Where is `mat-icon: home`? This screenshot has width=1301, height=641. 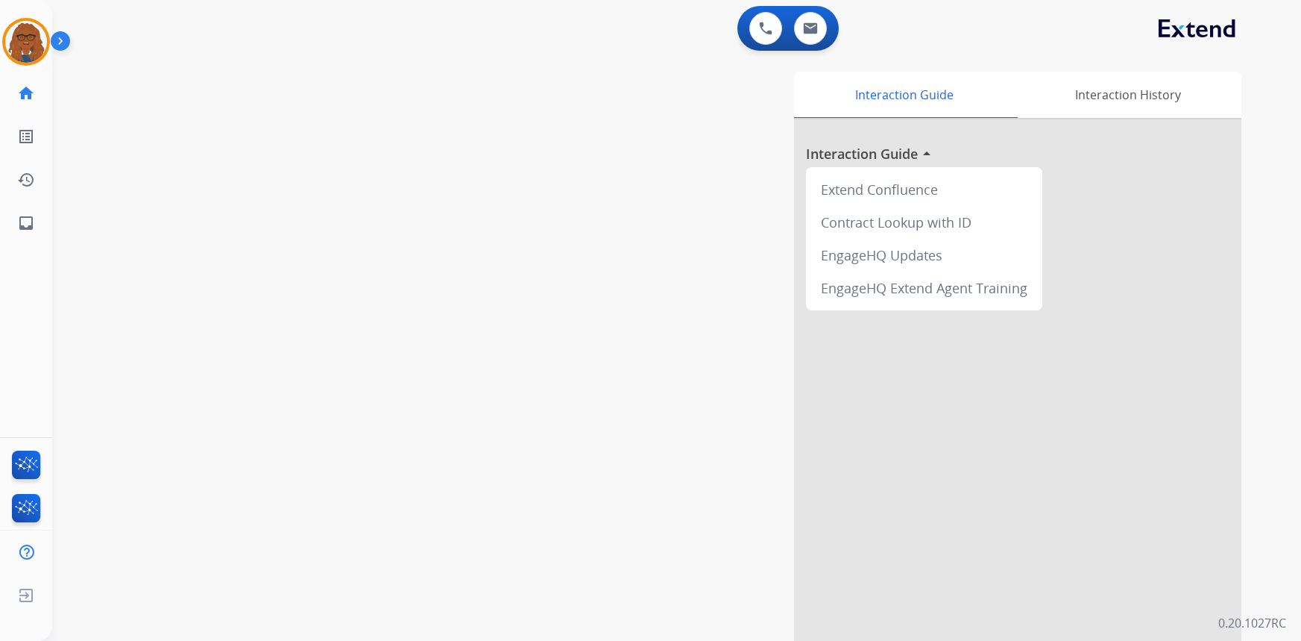 mat-icon: home is located at coordinates (26, 93).